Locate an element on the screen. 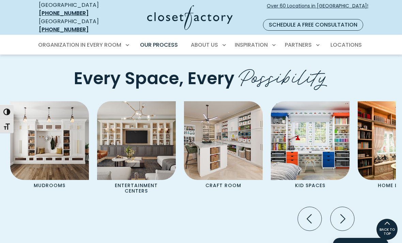 Image resolution: width=402 pixels, height=243 pixels. a: Custom craft room Craft Room is located at coordinates (223, 146).